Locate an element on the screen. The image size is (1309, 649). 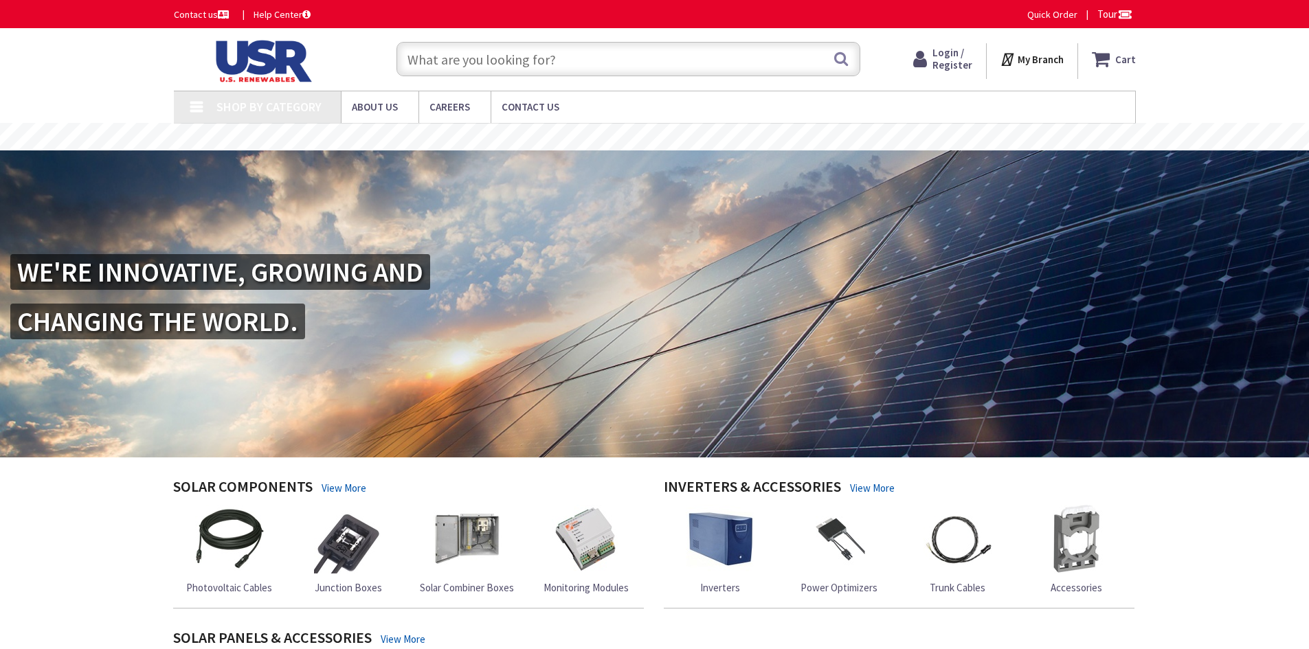
img: U.S. Renewable Solutions is located at coordinates (261, 61).